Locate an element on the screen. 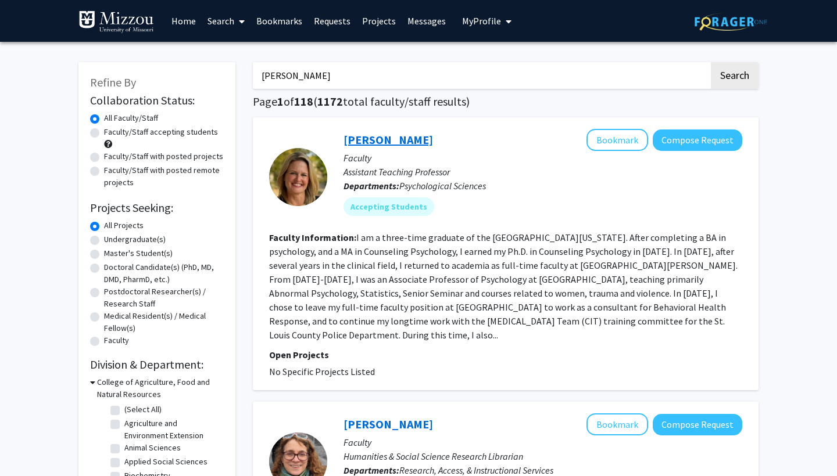 The image size is (837, 476). label: Faculty/Staff with posted remote projects is located at coordinates (164, 177).